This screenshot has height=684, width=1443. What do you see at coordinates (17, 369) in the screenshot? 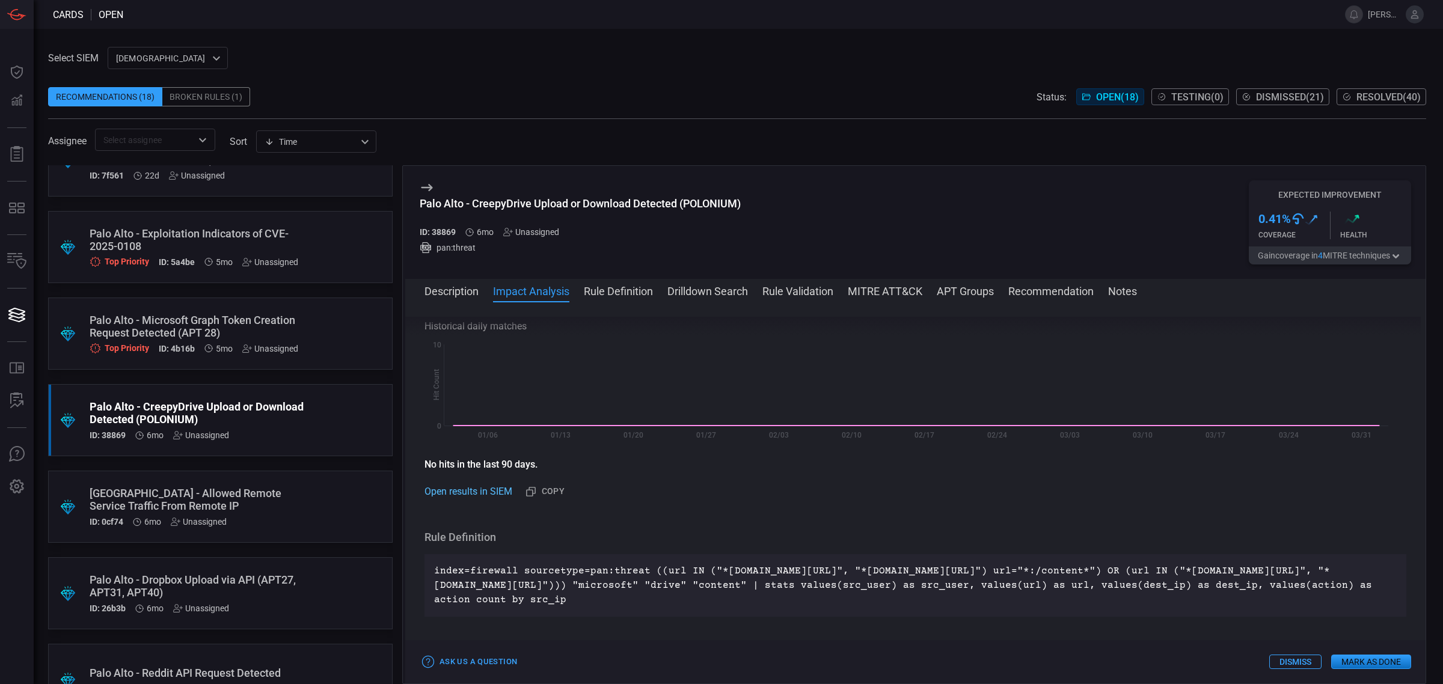
I see `button: Rule Catalog` at bounding box center [17, 369].